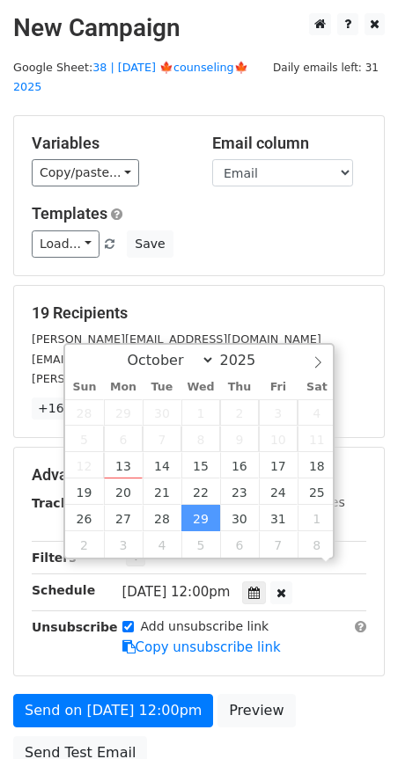  I want to click on a: +16 more, so click(69, 408).